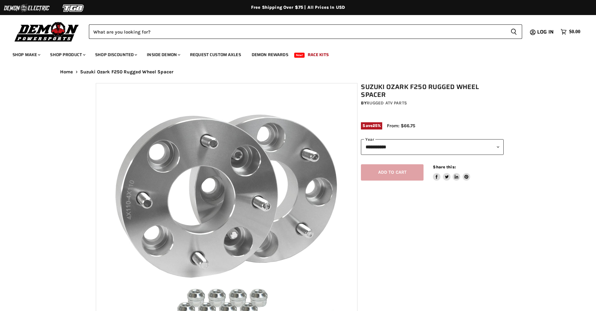  Describe the element at coordinates (298, 8) in the screenshot. I see `div: Free Shipping Over $75 | All Prices In USD` at that location.